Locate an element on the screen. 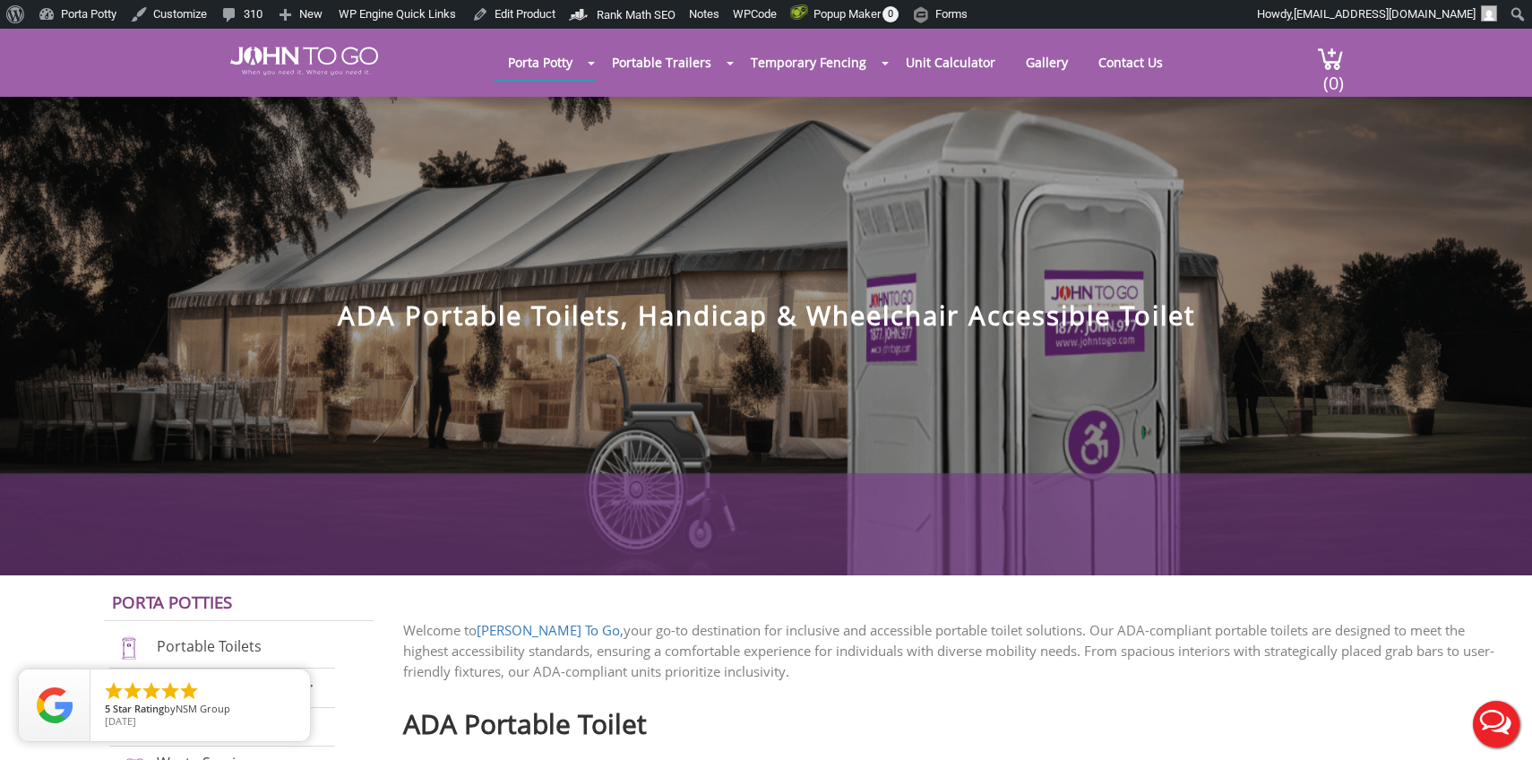  a: Porta Potty is located at coordinates (540, 62).